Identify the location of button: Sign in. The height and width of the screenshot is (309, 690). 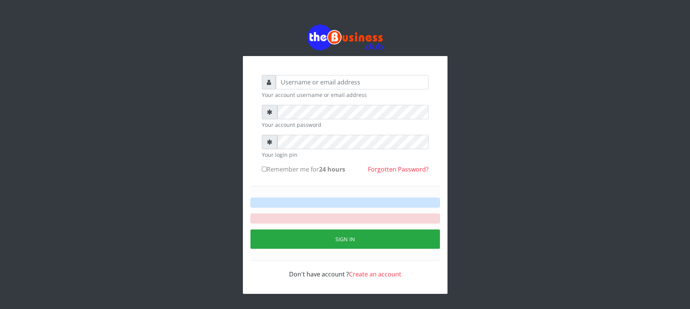
(345, 239).